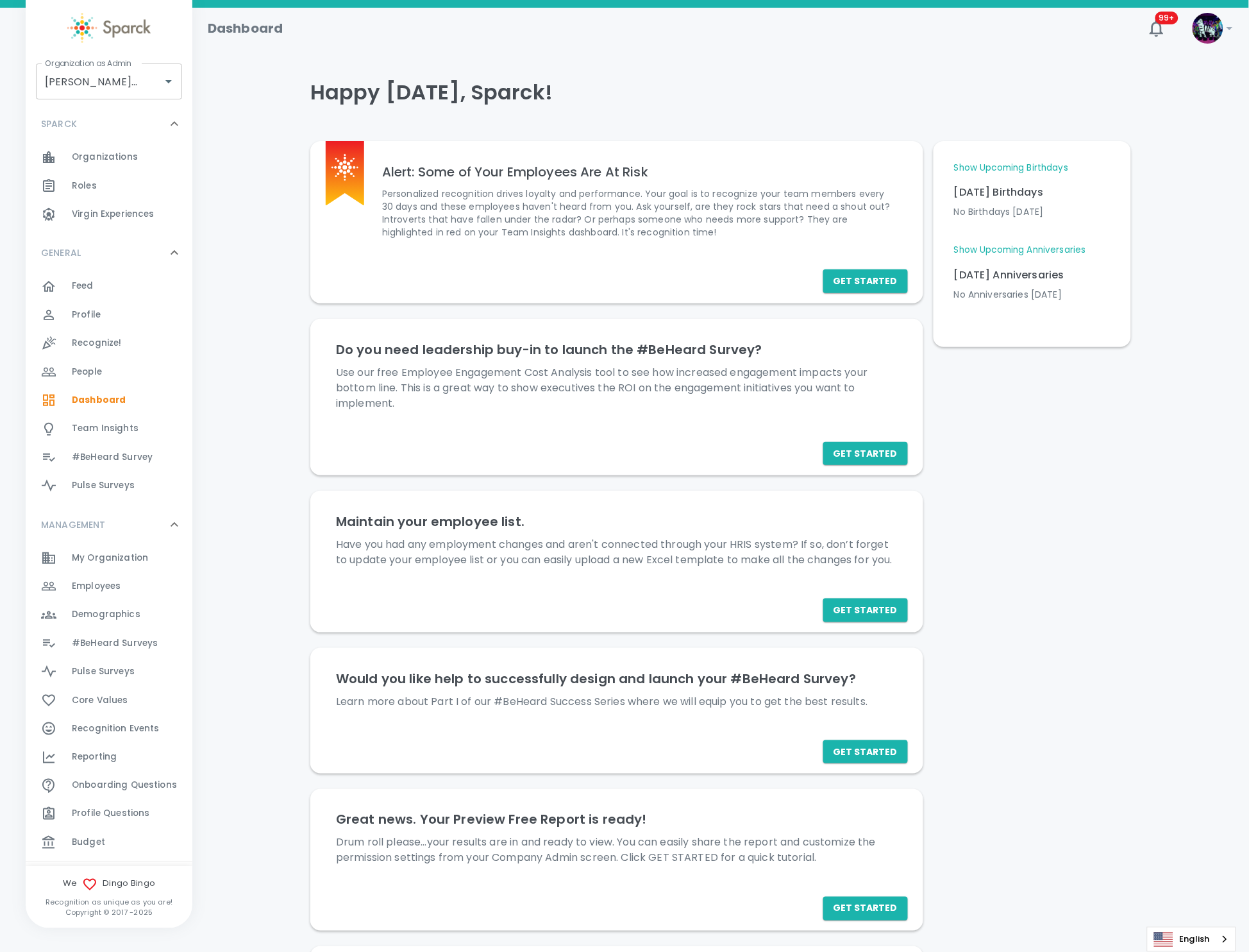 This screenshot has width=1249, height=952. I want to click on span: Roles, so click(84, 186).